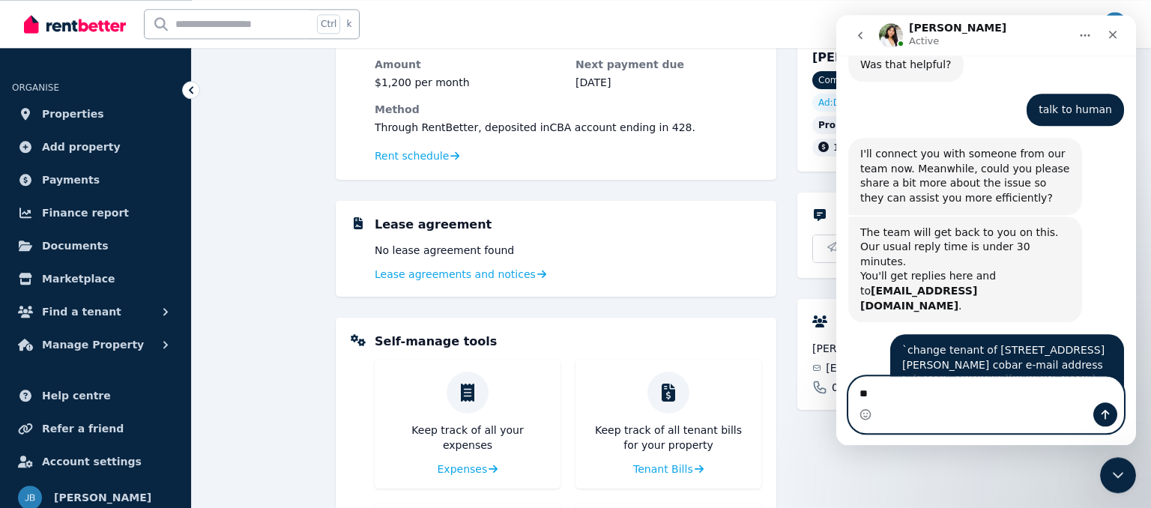 Image resolution: width=1151 pixels, height=508 pixels. Describe the element at coordinates (95, 114) in the screenshot. I see `a: Properties` at that location.